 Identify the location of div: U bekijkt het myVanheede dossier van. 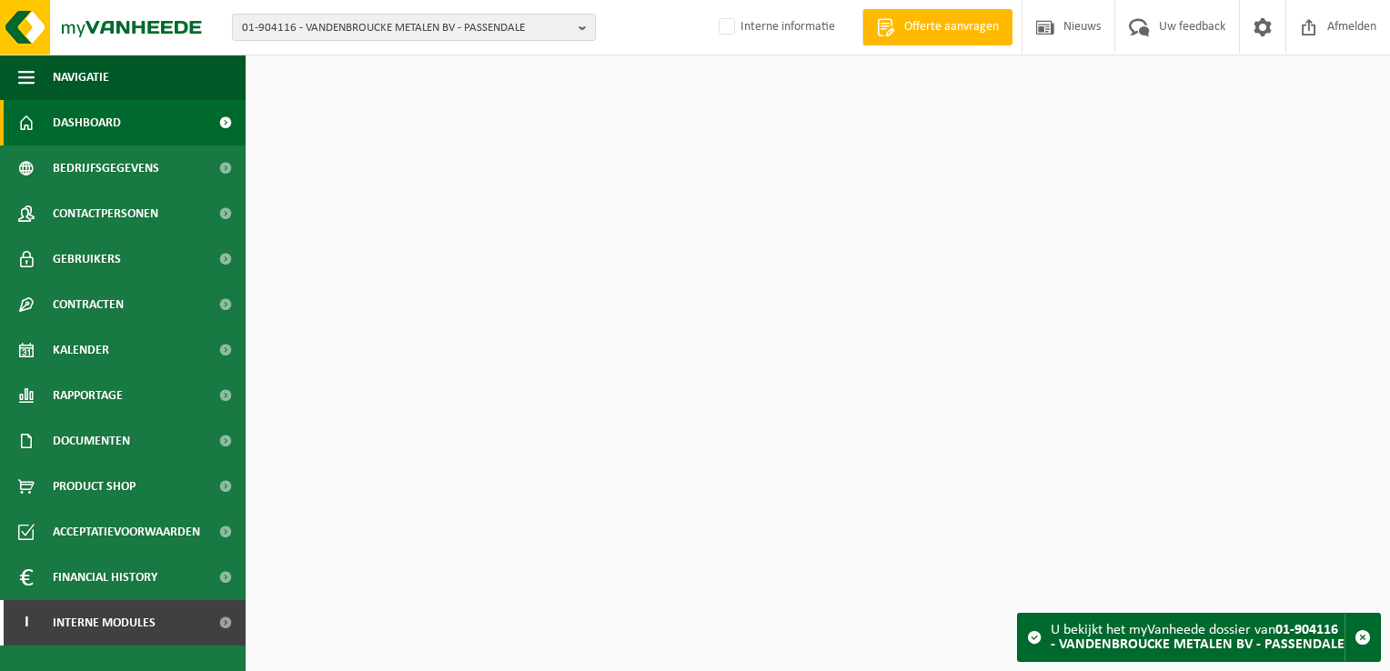
(1197, 638).